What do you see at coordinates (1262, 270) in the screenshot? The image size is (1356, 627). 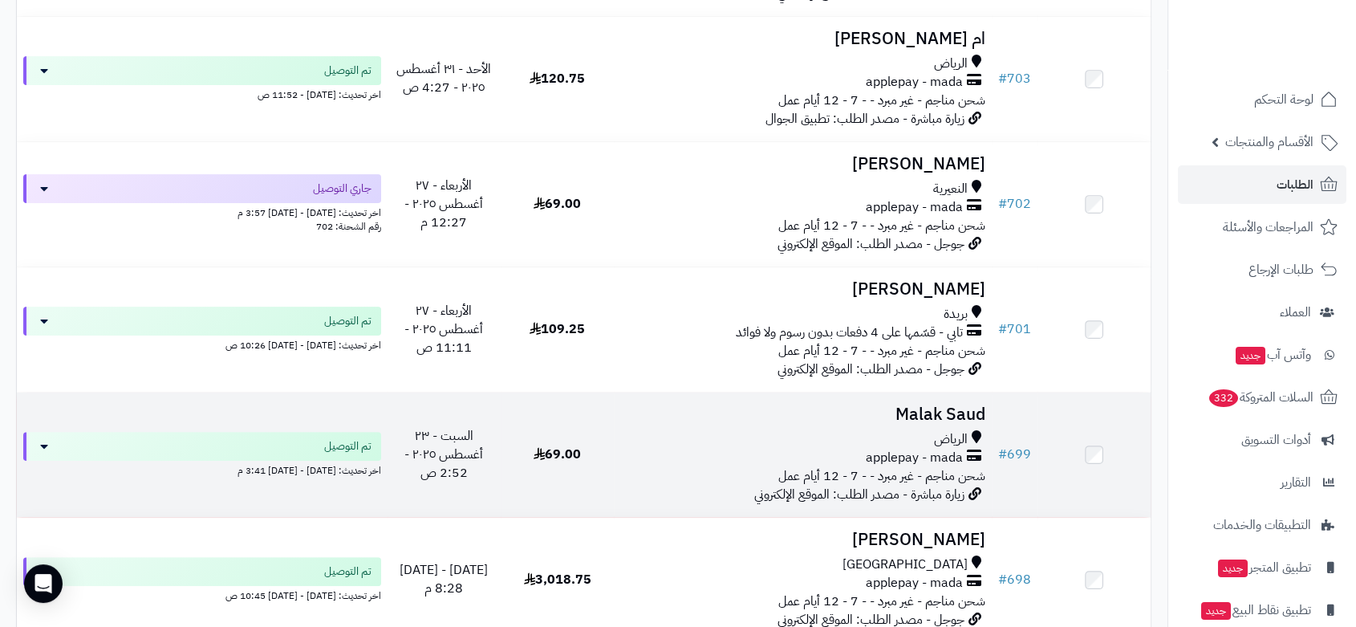 I see `a: طلبات الإرجاع` at bounding box center [1262, 270].